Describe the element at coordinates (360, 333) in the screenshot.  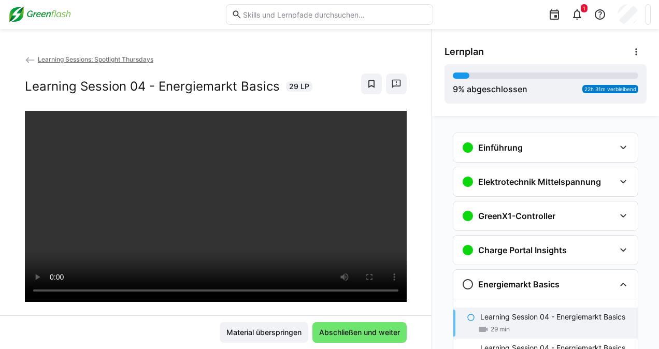
I see `span: Abschließen und weiter` at that location.